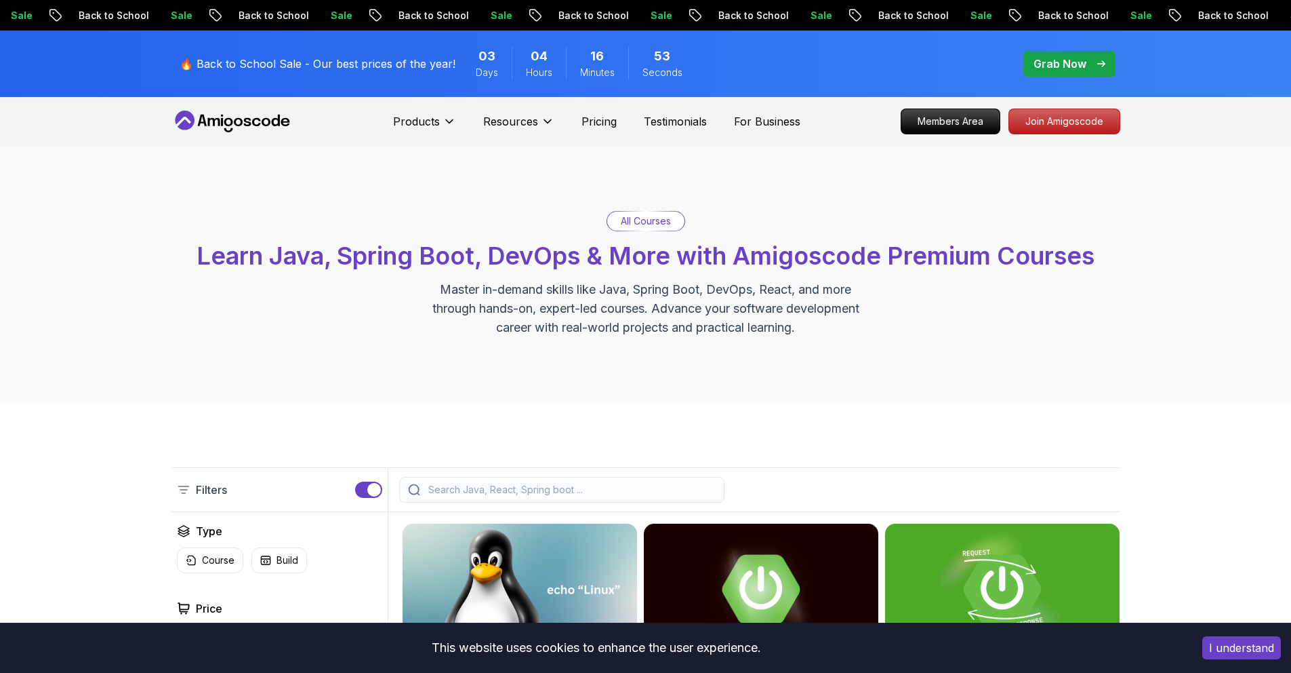  What do you see at coordinates (210, 560) in the screenshot?
I see `button: Course` at bounding box center [210, 560].